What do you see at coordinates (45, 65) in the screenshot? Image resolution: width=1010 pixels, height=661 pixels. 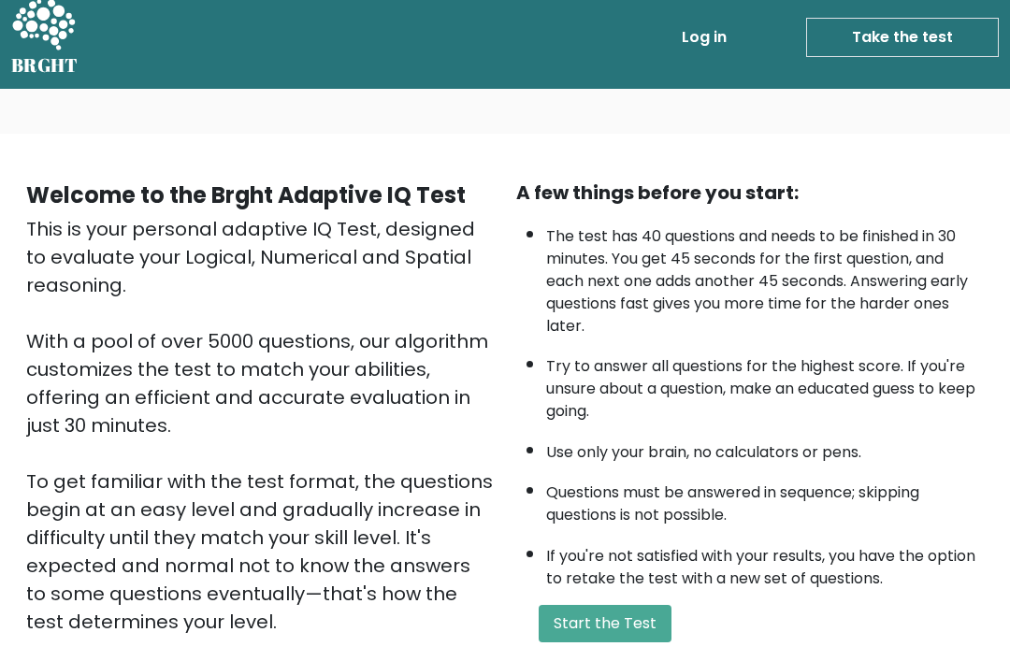 I see `h5: BRGHT` at bounding box center [45, 65].